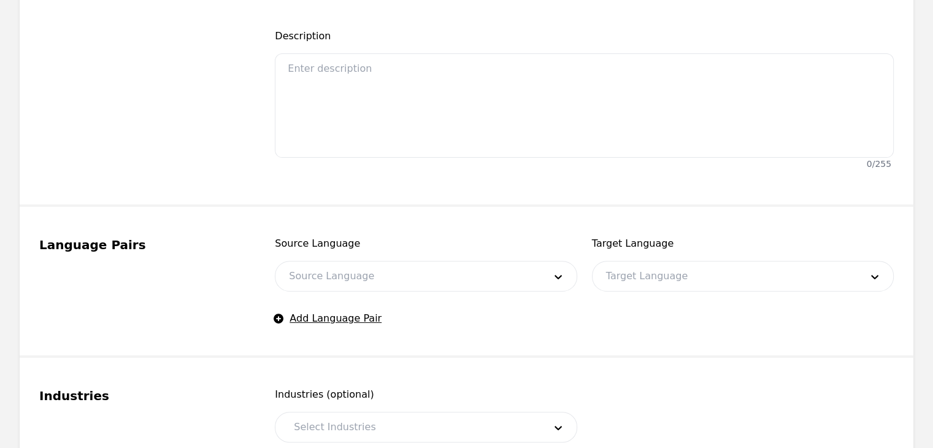 This screenshot has height=448, width=933. What do you see at coordinates (584, 36) in the screenshot?
I see `span: Description` at bounding box center [584, 36].